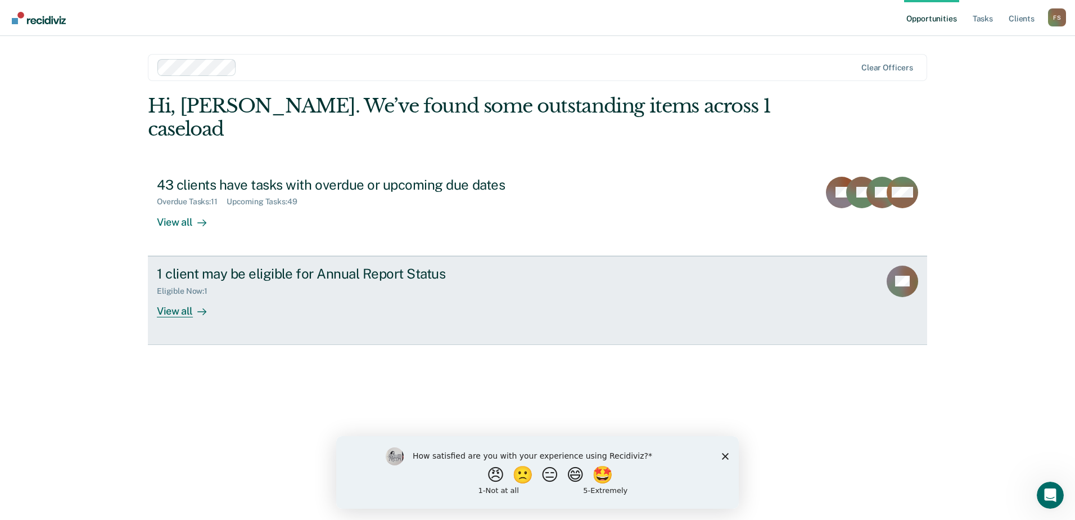 The height and width of the screenshot is (520, 1075). What do you see at coordinates (187, 39) in the screenshot?
I see `button: 2` at bounding box center [187, 39].